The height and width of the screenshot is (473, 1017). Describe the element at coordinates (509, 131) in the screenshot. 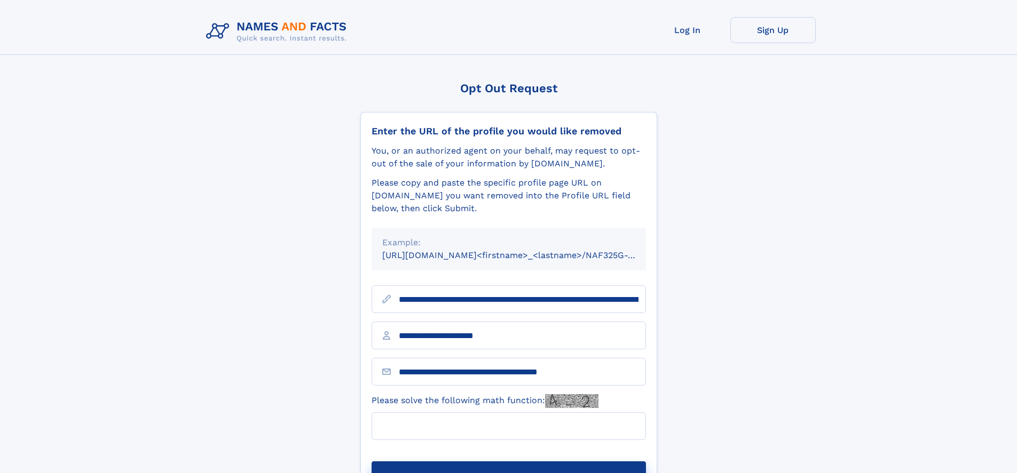

I see `div: Enter the URL of the profile you would like removed` at that location.